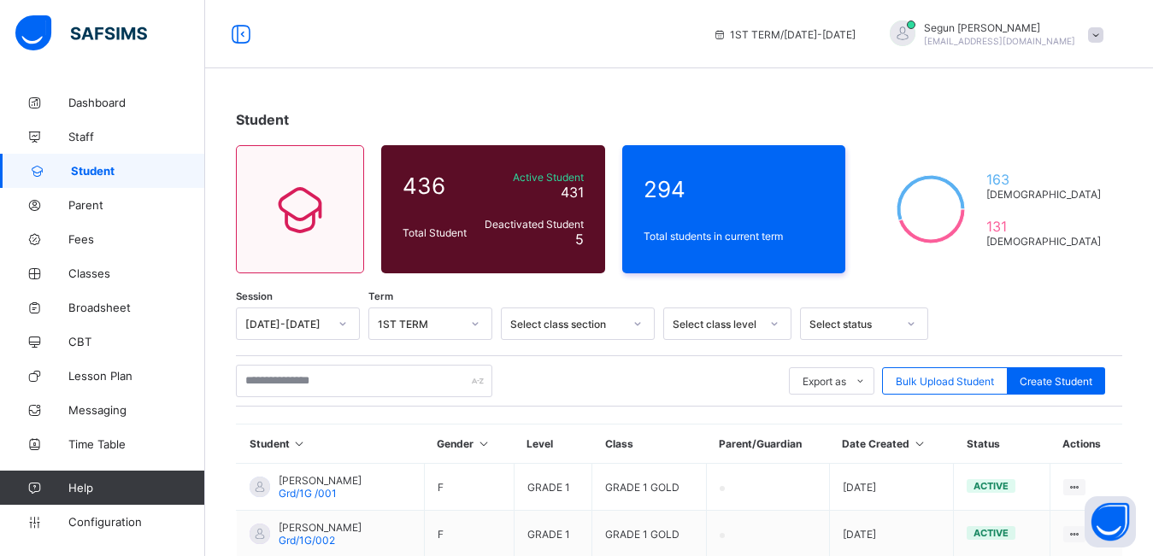  I want to click on span: Fees, so click(137, 239).